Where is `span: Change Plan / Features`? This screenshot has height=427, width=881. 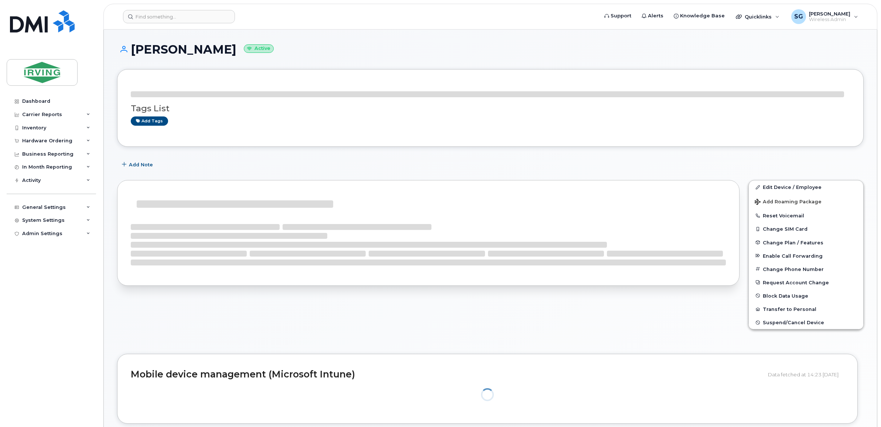
span: Change Plan / Features is located at coordinates (793, 242).